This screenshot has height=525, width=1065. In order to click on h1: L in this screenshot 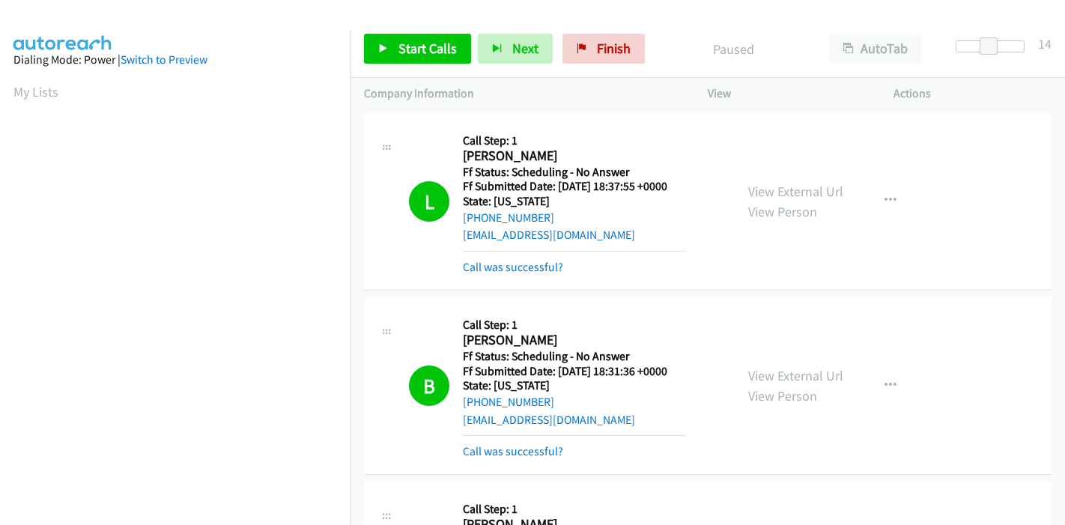, I will do `click(429, 201)`.